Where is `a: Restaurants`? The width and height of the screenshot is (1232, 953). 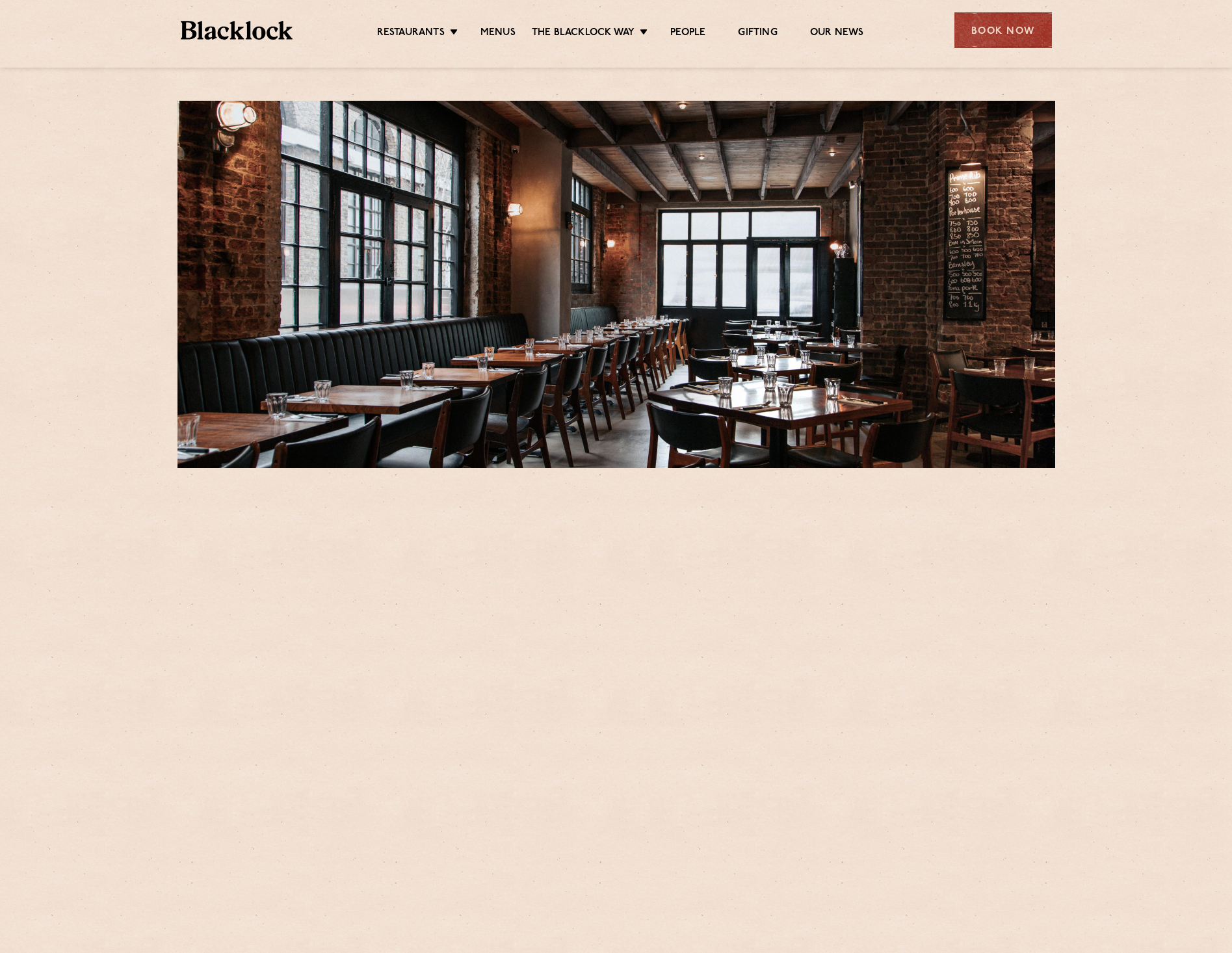 a: Restaurants is located at coordinates (411, 34).